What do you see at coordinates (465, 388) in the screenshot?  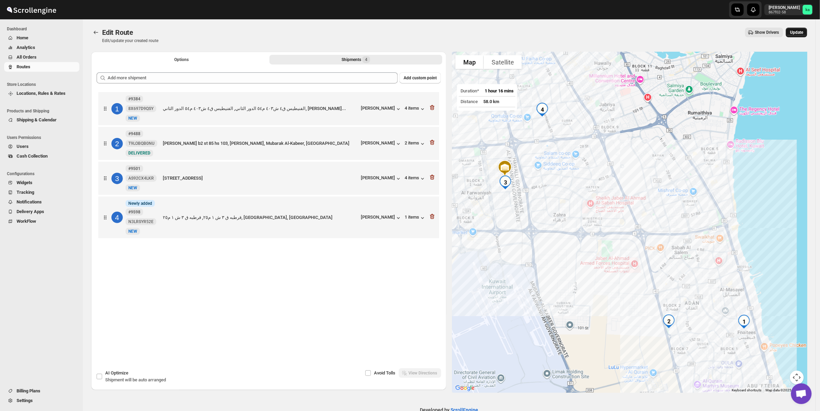 I see `img: Google` at bounding box center [465, 388].